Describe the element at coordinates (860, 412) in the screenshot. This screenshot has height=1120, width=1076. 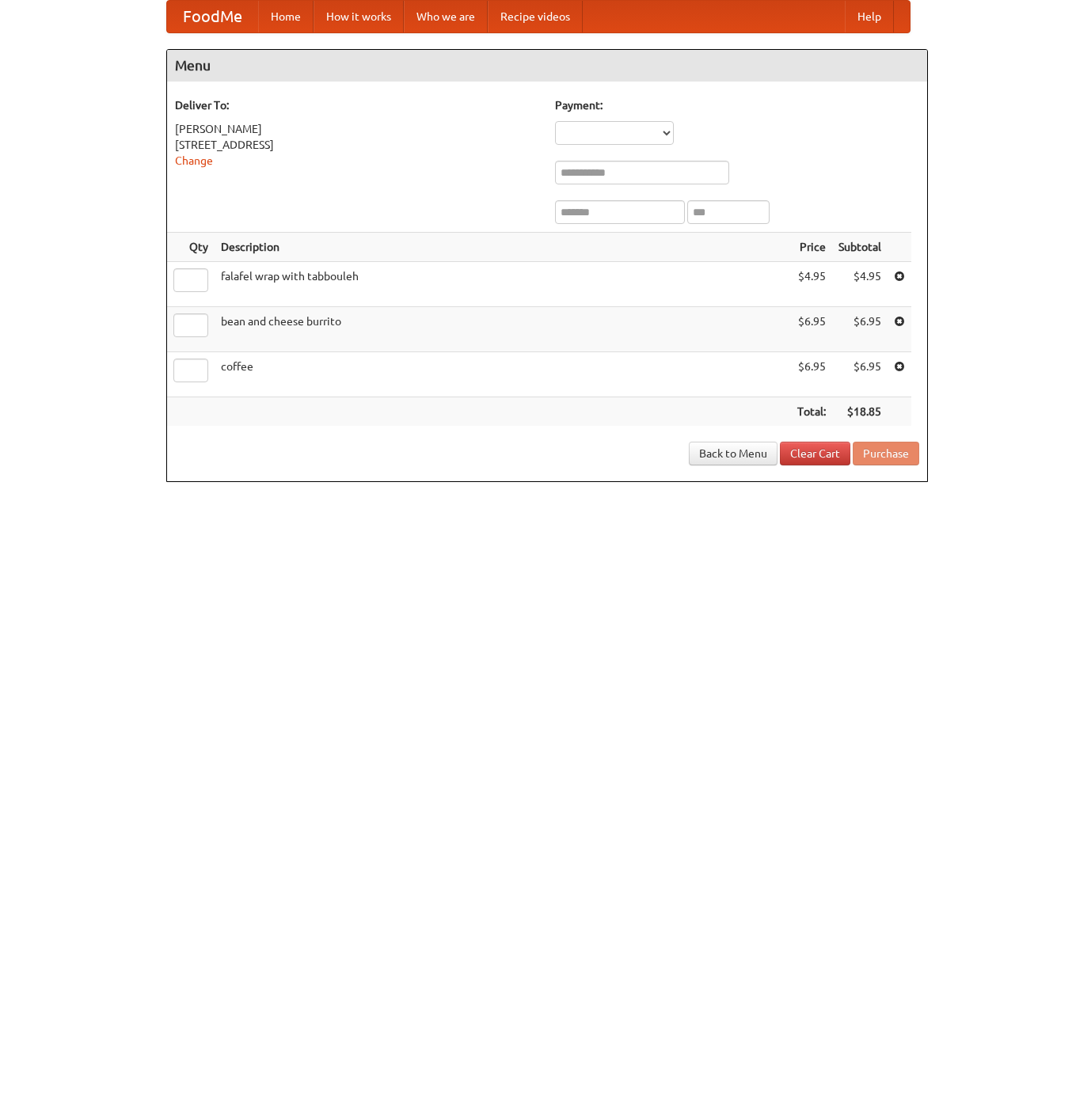
I see `th: $18.85` at that location.